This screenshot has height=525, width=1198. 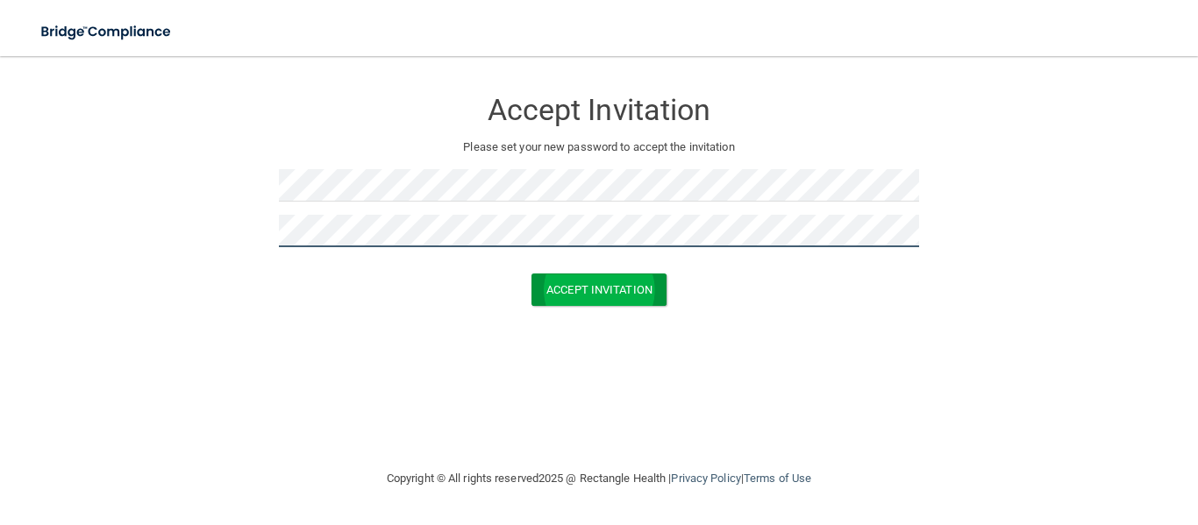 I want to click on img: bridge_compliance_login_screen.278c3ca4.svg, so click(x=107, y=32).